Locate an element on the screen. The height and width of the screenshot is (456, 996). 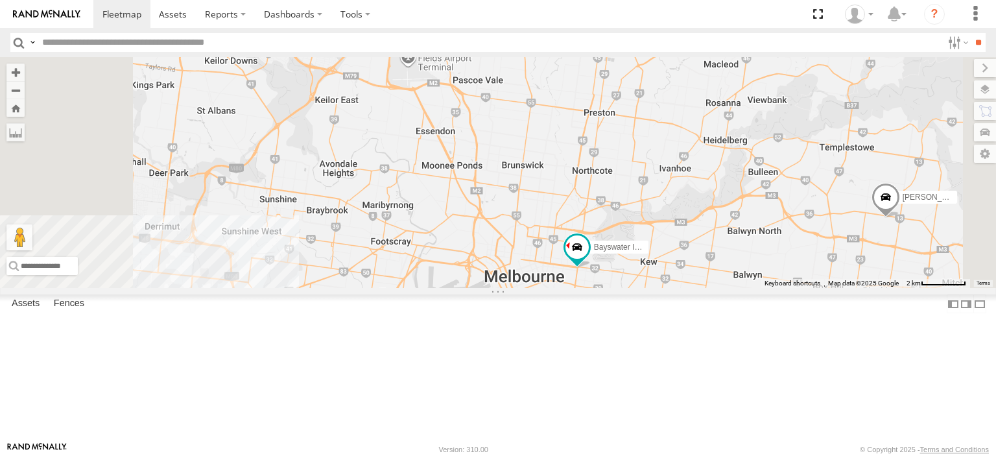
label: Hide Summary Table is located at coordinates (979, 303).